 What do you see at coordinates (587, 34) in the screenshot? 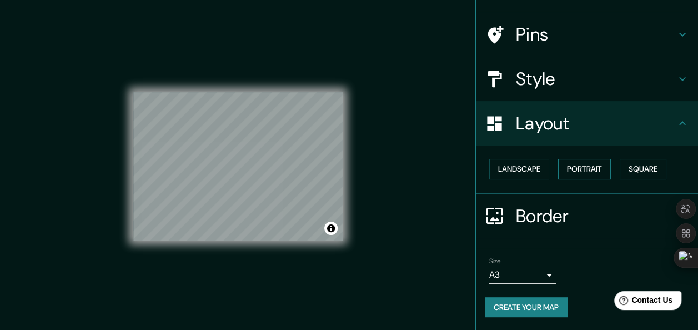
I see `div: Pins` at bounding box center [587, 34].